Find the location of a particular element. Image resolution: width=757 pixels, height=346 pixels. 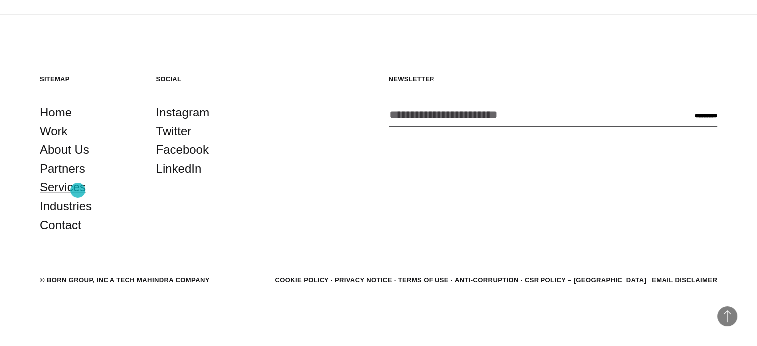

a: Cookie Policy is located at coordinates (301, 280).